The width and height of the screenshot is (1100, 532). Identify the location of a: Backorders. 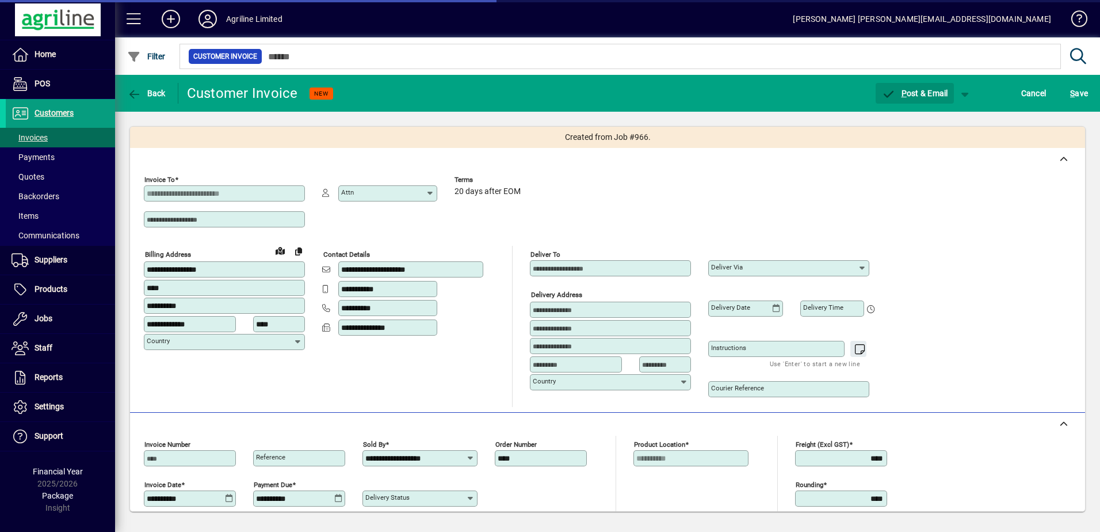
(60, 196).